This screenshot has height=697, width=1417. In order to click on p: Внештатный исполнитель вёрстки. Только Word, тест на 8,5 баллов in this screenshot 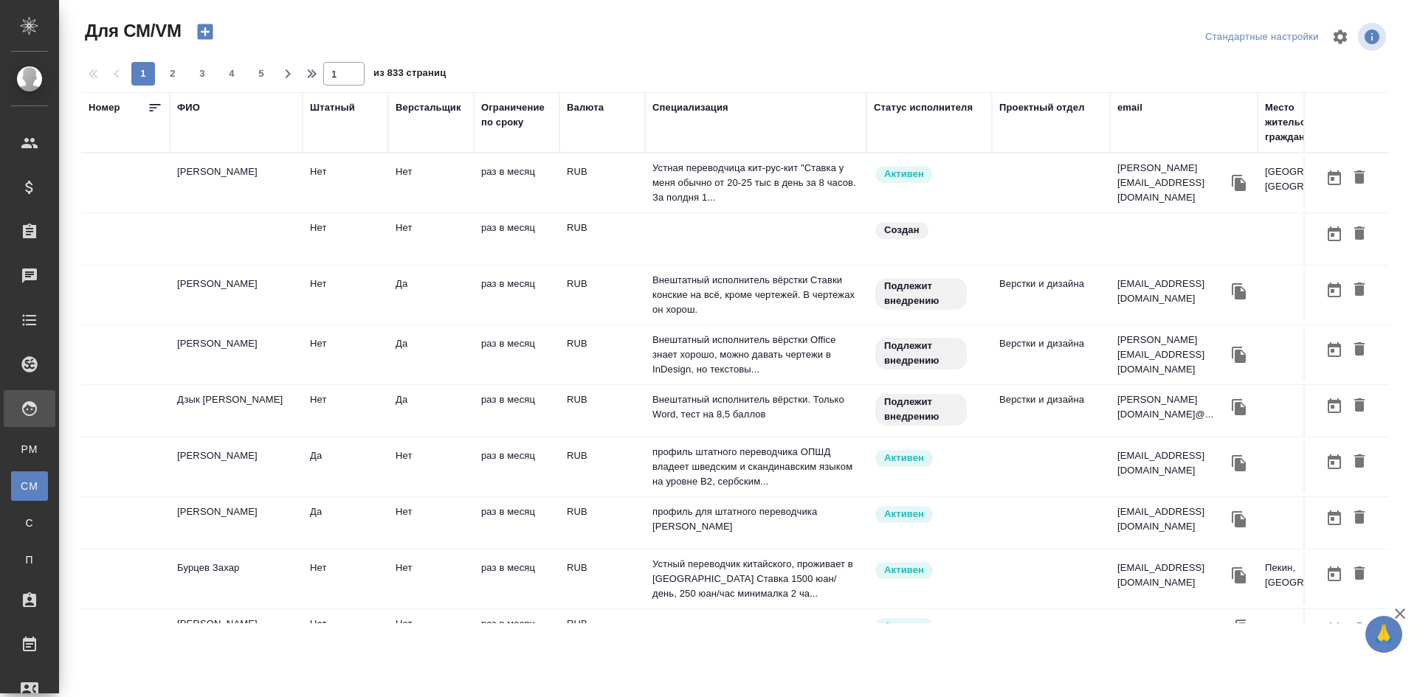, I will do `click(756, 407)`.